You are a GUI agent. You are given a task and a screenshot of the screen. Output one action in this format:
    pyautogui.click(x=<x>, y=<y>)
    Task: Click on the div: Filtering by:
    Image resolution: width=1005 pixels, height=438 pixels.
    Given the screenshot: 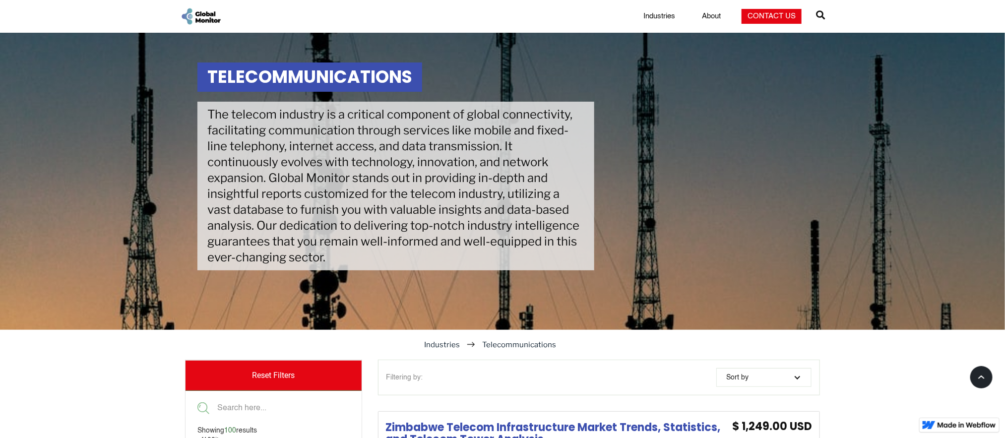 What is the action you would take?
    pyautogui.click(x=405, y=377)
    